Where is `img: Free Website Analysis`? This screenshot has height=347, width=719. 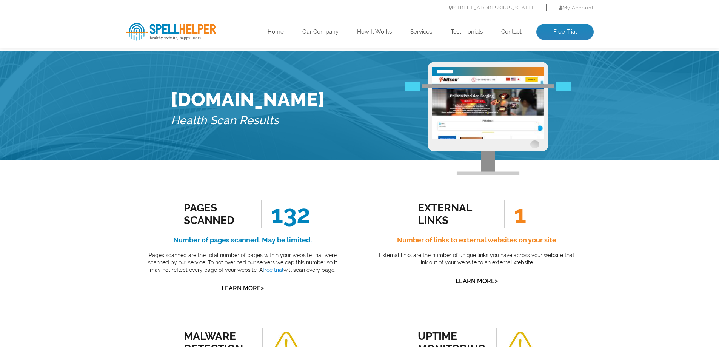
img: Free Website Analysis is located at coordinates (488, 107).